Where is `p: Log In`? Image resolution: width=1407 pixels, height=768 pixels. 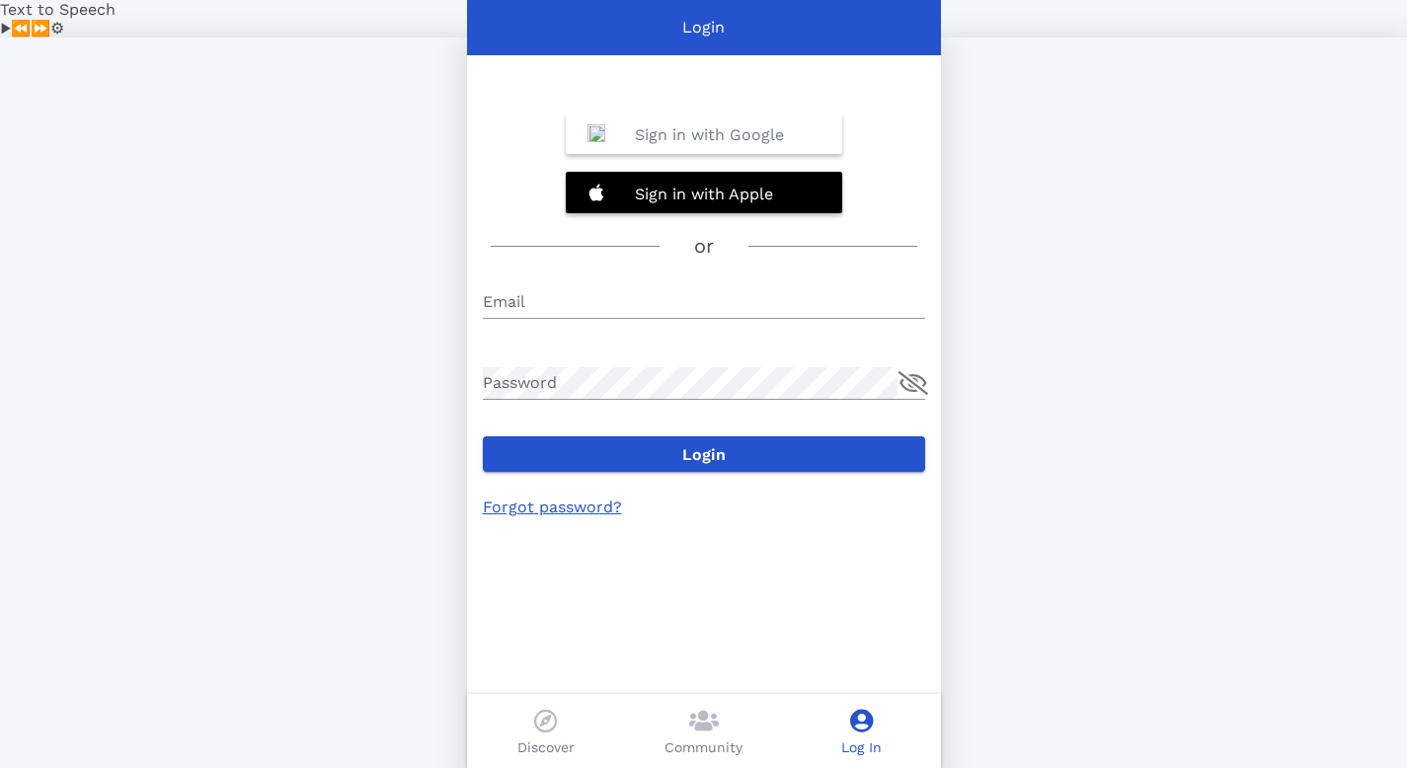 p: Log In is located at coordinates (861, 747).